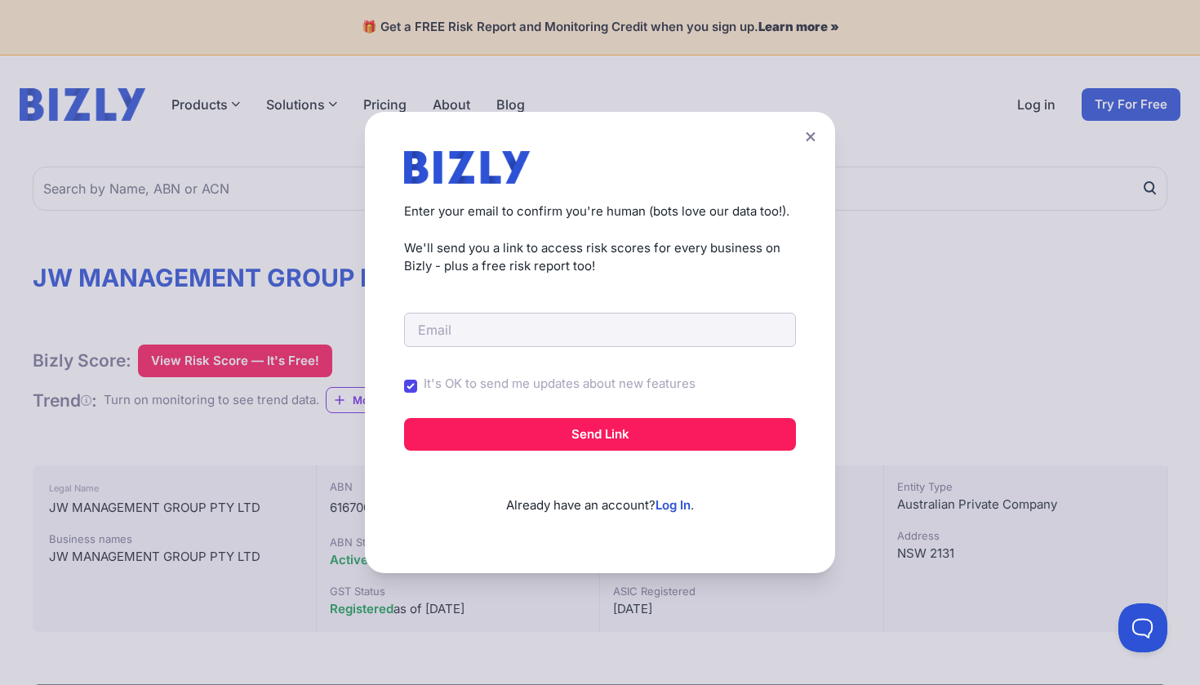 The width and height of the screenshot is (1200, 685). What do you see at coordinates (600, 434) in the screenshot?
I see `button: Send Link` at bounding box center [600, 434].